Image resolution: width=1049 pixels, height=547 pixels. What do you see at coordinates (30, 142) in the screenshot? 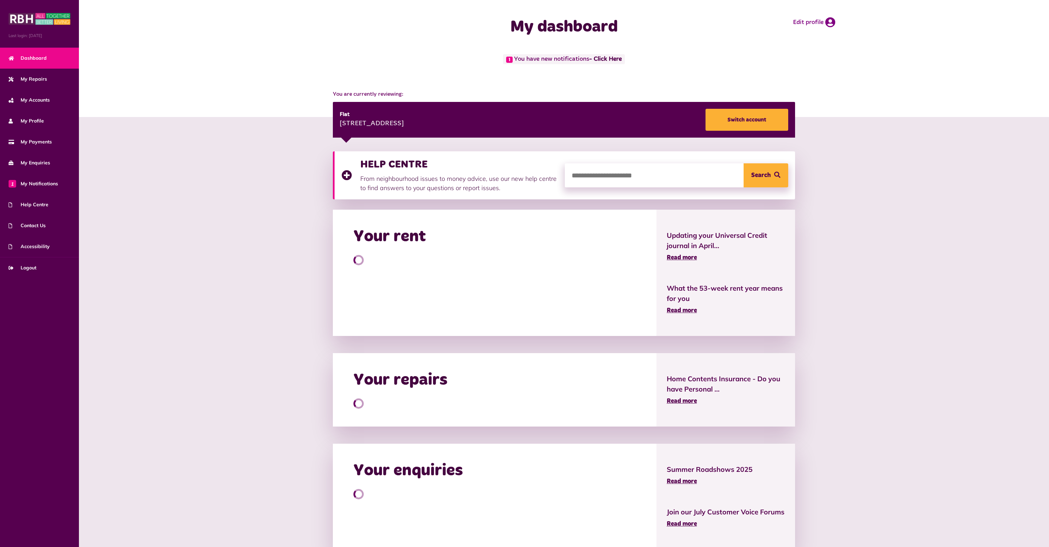
I see `span: My Payments` at bounding box center [30, 142].